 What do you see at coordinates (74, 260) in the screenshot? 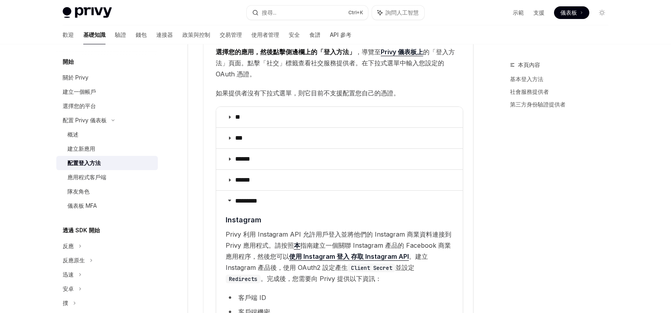
I see `font: 反應原生` at bounding box center [74, 260].